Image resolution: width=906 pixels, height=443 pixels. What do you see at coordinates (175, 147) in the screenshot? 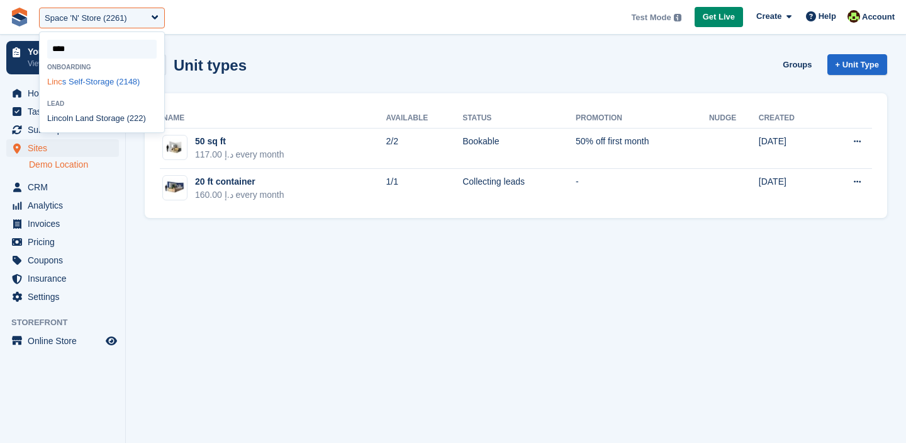
I see `img: 50.jpg` at bounding box center [175, 147].